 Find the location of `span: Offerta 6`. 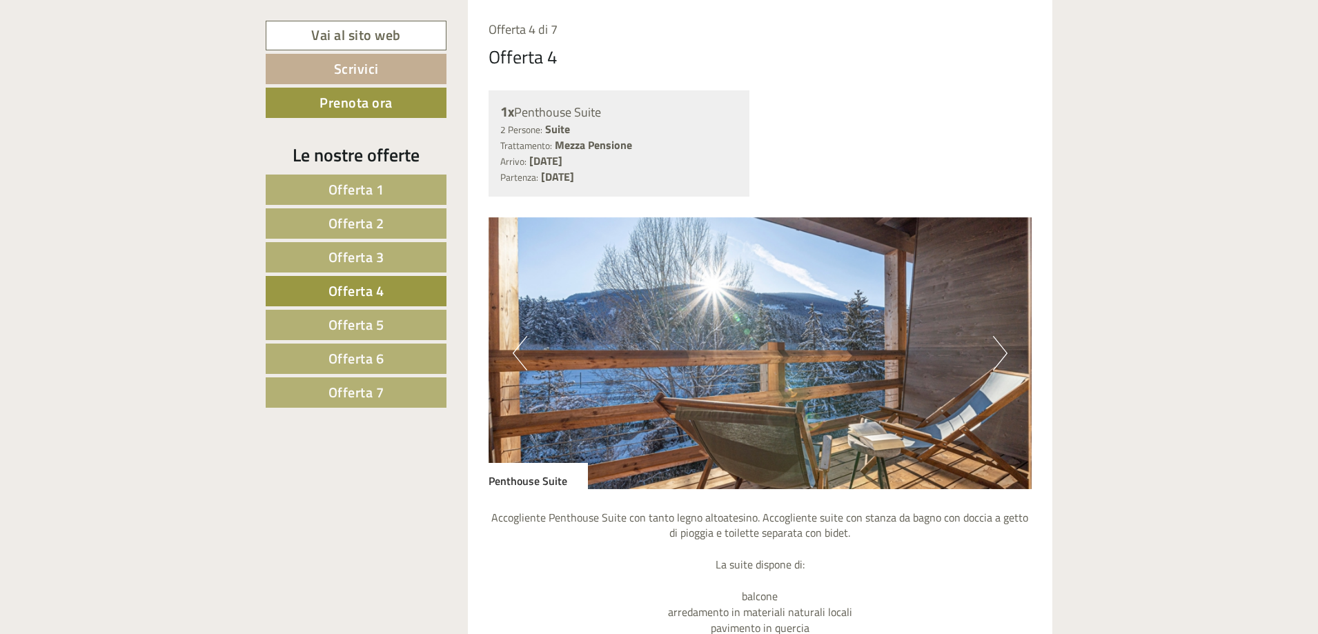

span: Offerta 6 is located at coordinates (356, 358).